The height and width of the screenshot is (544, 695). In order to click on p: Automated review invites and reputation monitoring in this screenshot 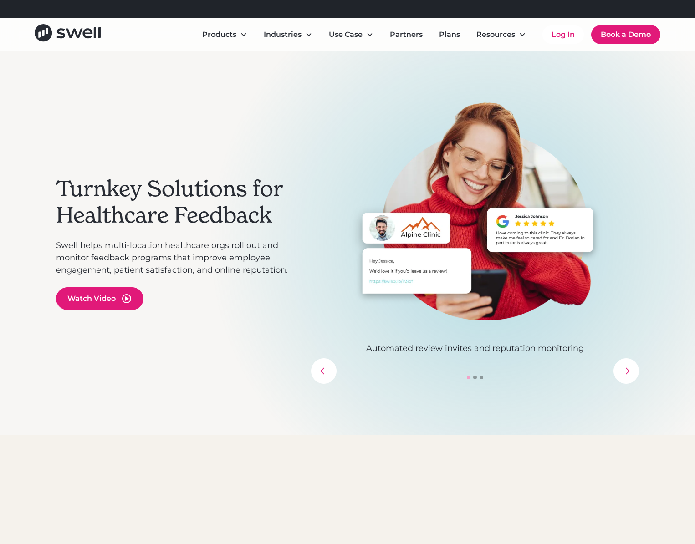, I will do `click(475, 348)`.